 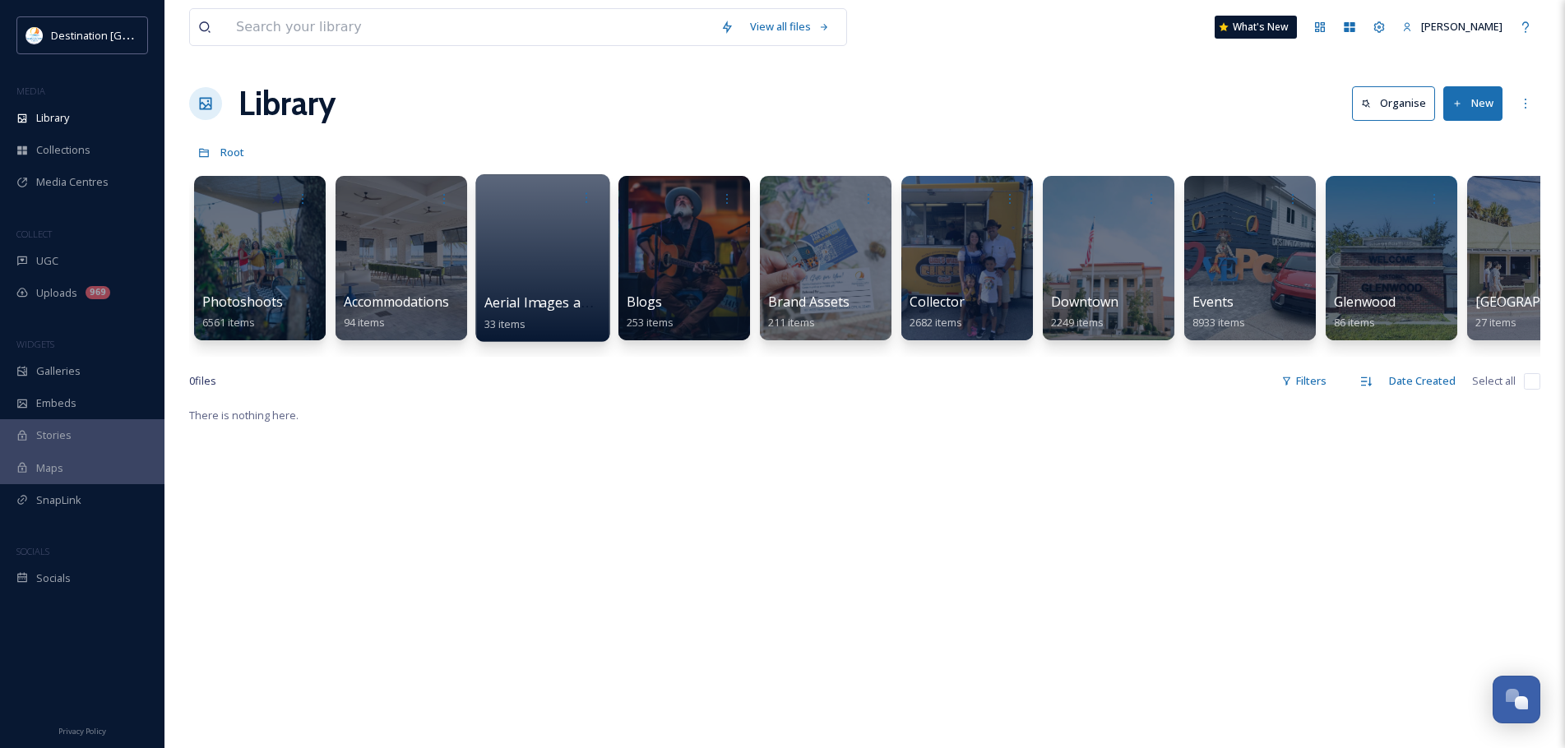 I want to click on span: Events, so click(x=1213, y=302).